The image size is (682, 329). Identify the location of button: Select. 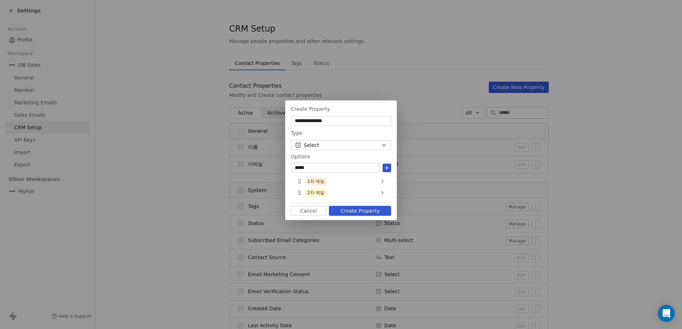
(341, 145).